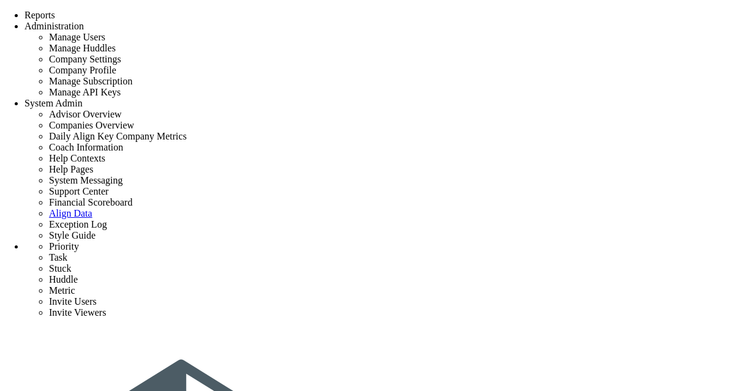 The width and height of the screenshot is (729, 391). What do you see at coordinates (73, 301) in the screenshot?
I see `span: Invite Users` at bounding box center [73, 301].